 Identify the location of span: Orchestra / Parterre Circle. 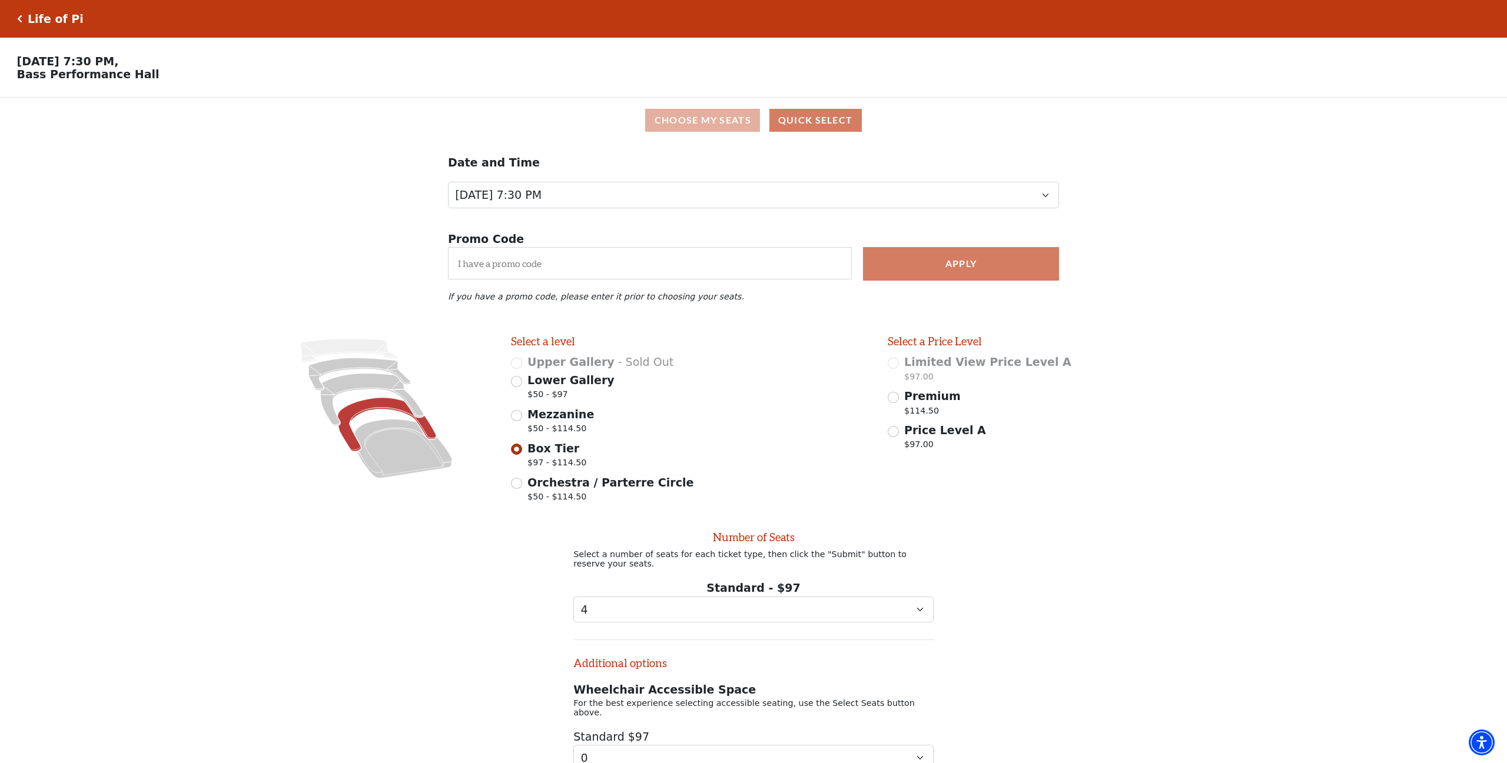
(610, 483).